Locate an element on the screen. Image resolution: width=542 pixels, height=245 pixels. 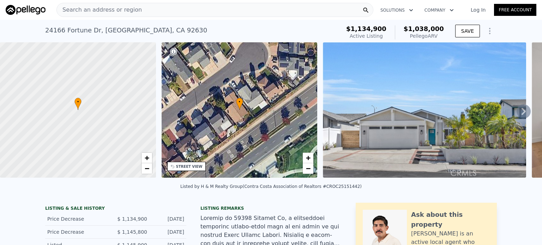
div: Pellego ARV is located at coordinates (424, 36).